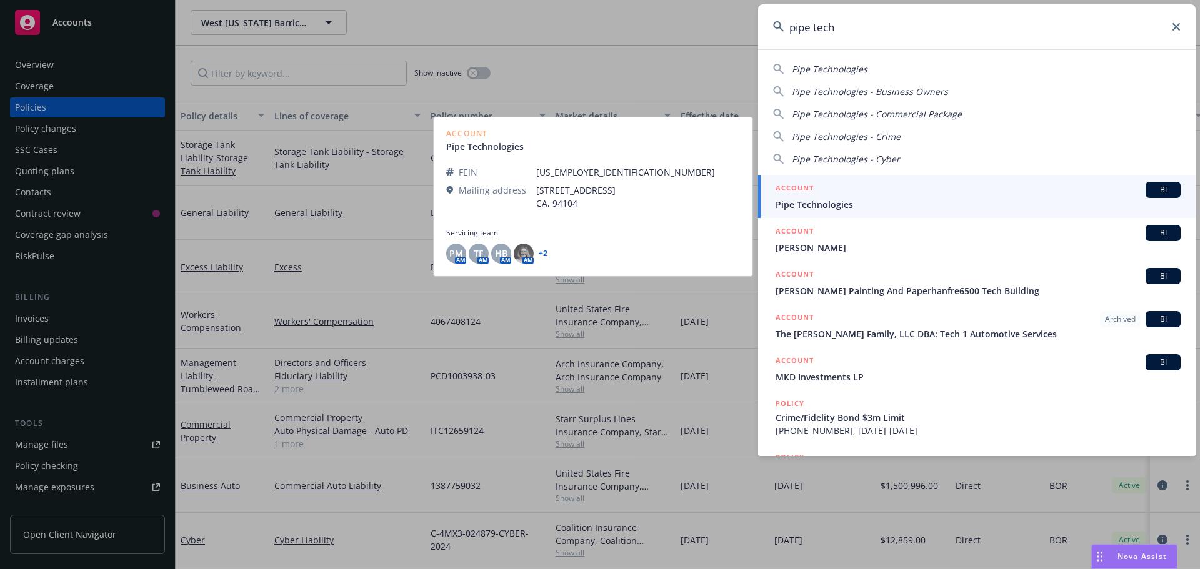 This screenshot has width=1200, height=569. What do you see at coordinates (1120, 319) in the screenshot?
I see `span: Archived` at bounding box center [1120, 319].